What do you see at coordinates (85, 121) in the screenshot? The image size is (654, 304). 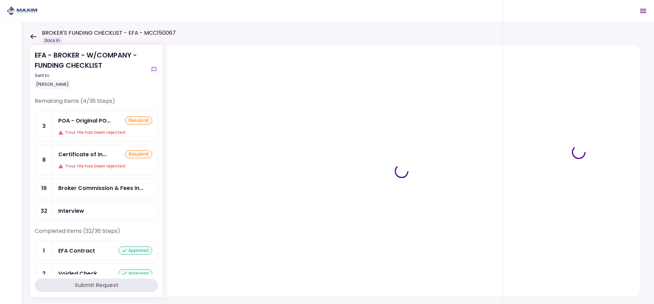 I see `div: POA - Original POA (not CA or GA) (Received in house)` at bounding box center [85, 121].